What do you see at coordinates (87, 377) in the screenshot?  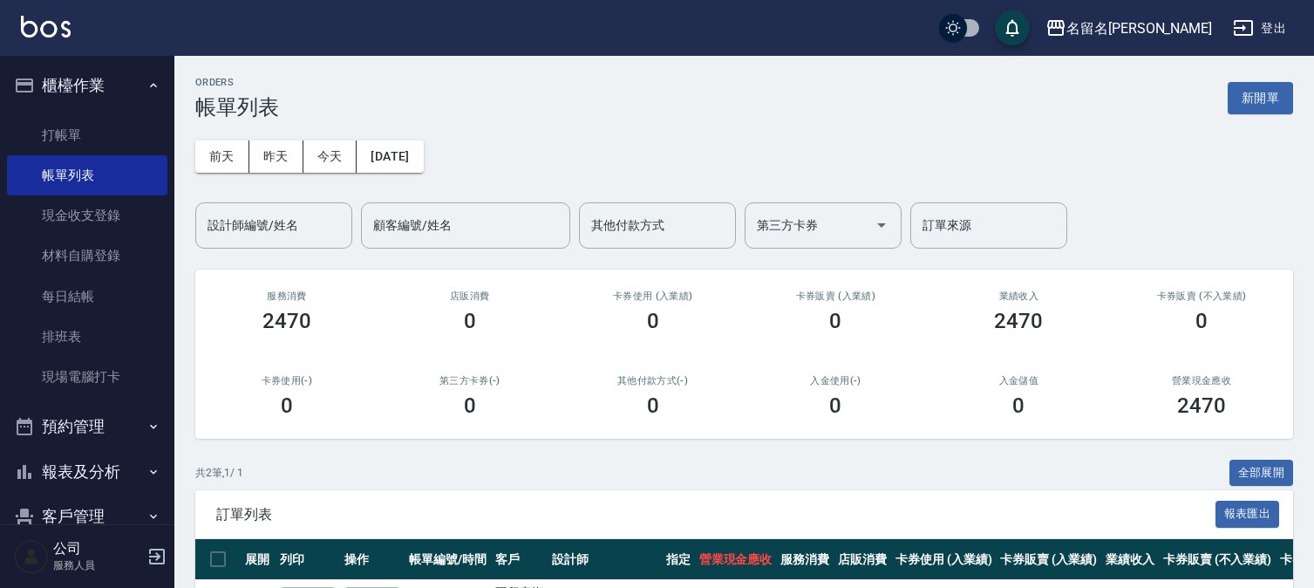 I see `a: 現場電腦打卡` at bounding box center [87, 377].